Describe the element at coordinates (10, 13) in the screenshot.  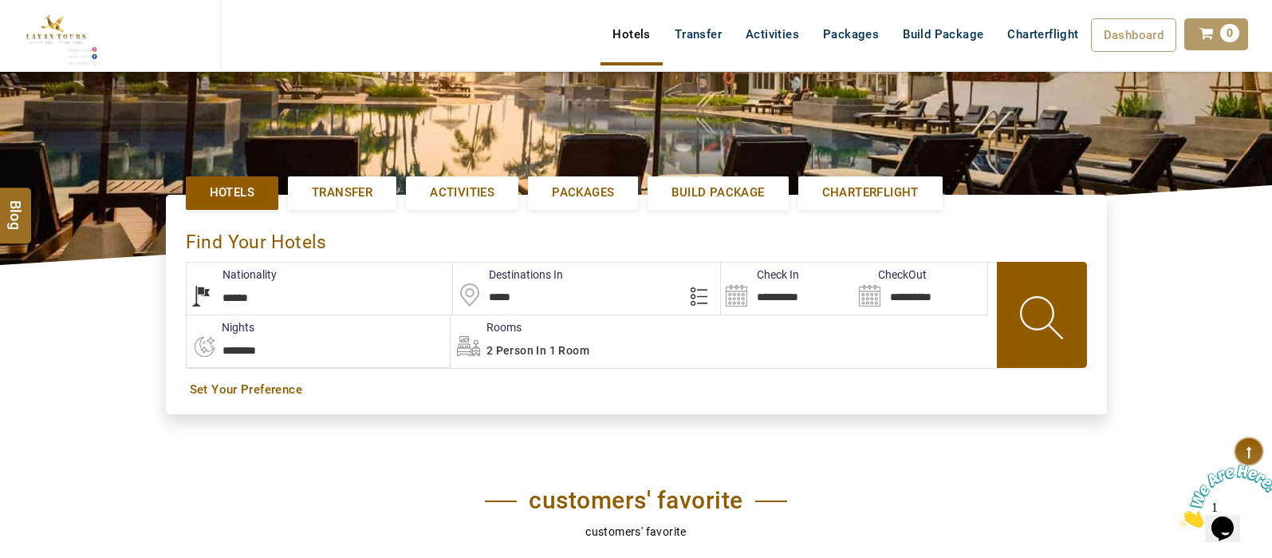
I see `span: 1` at that location.